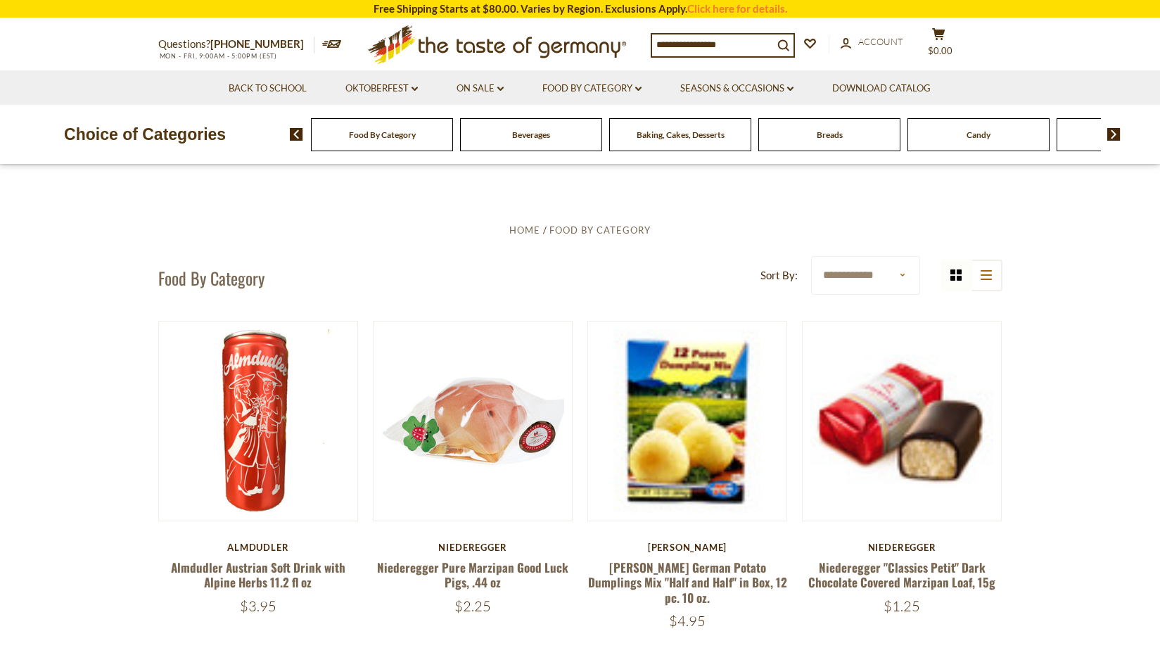  Describe the element at coordinates (480, 89) in the screenshot. I see `a: On Sale` at that location.